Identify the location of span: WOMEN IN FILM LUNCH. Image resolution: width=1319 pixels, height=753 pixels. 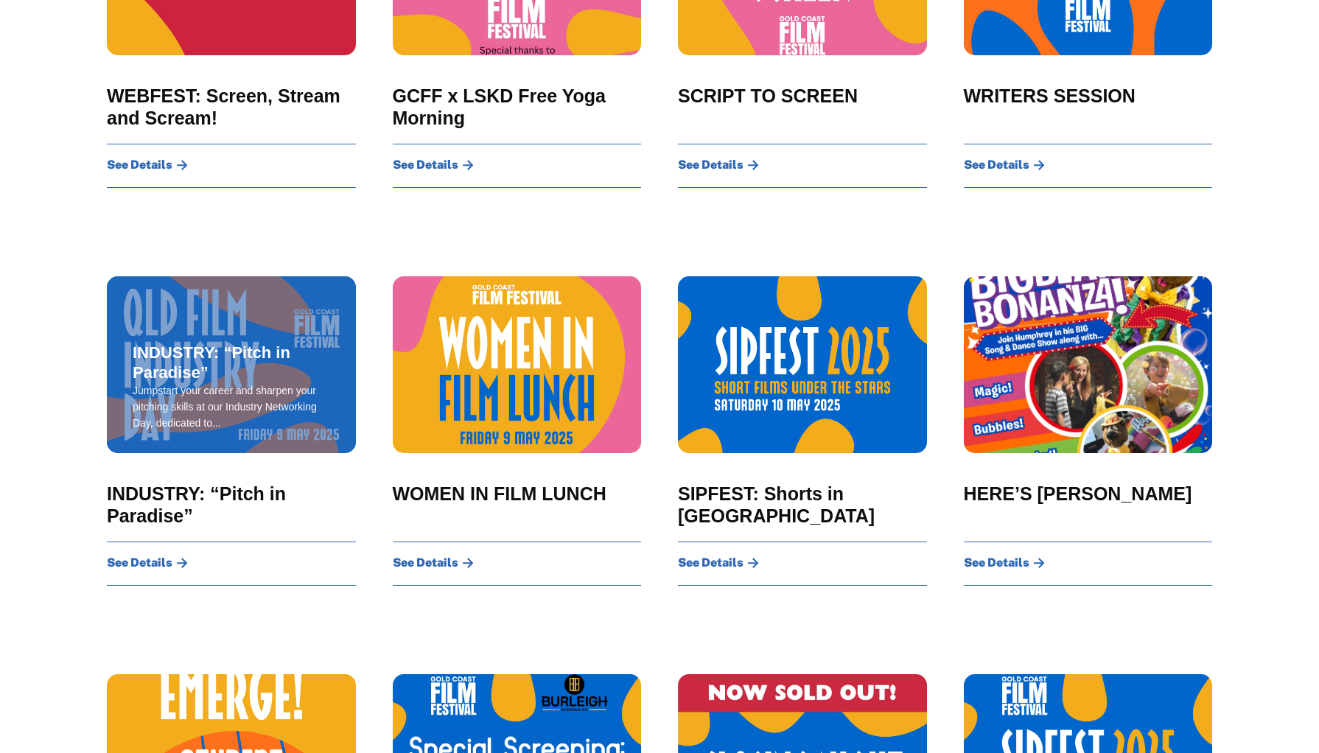
(500, 494).